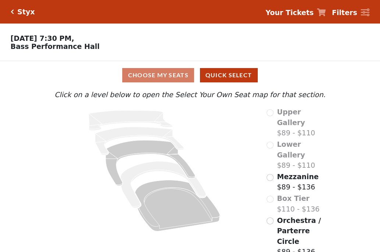 The height and width of the screenshot is (252, 380). Describe the element at coordinates (350, 13) in the screenshot. I see `a: Filters` at that location.